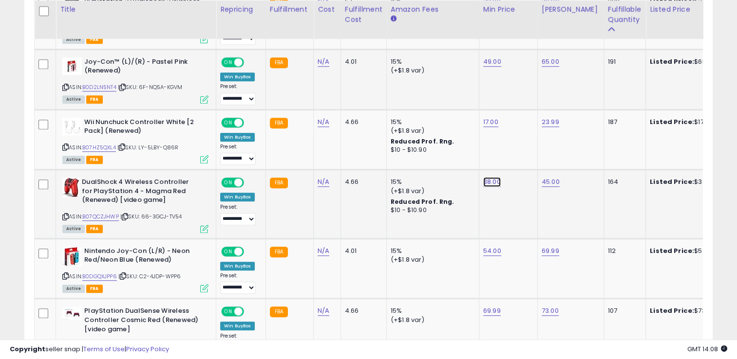 Image resolution: width=737 pixels, height=359 pixels. I want to click on div: Fulfillment Cost, so click(363, 15).